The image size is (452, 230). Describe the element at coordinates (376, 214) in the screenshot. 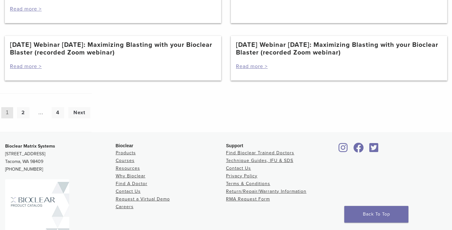

I see `a: Back To Top` at that location.